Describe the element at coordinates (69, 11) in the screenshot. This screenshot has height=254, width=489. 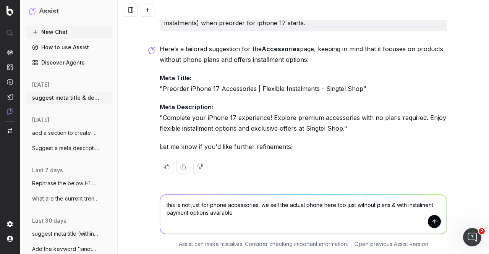
I see `button: Assist` at that location.